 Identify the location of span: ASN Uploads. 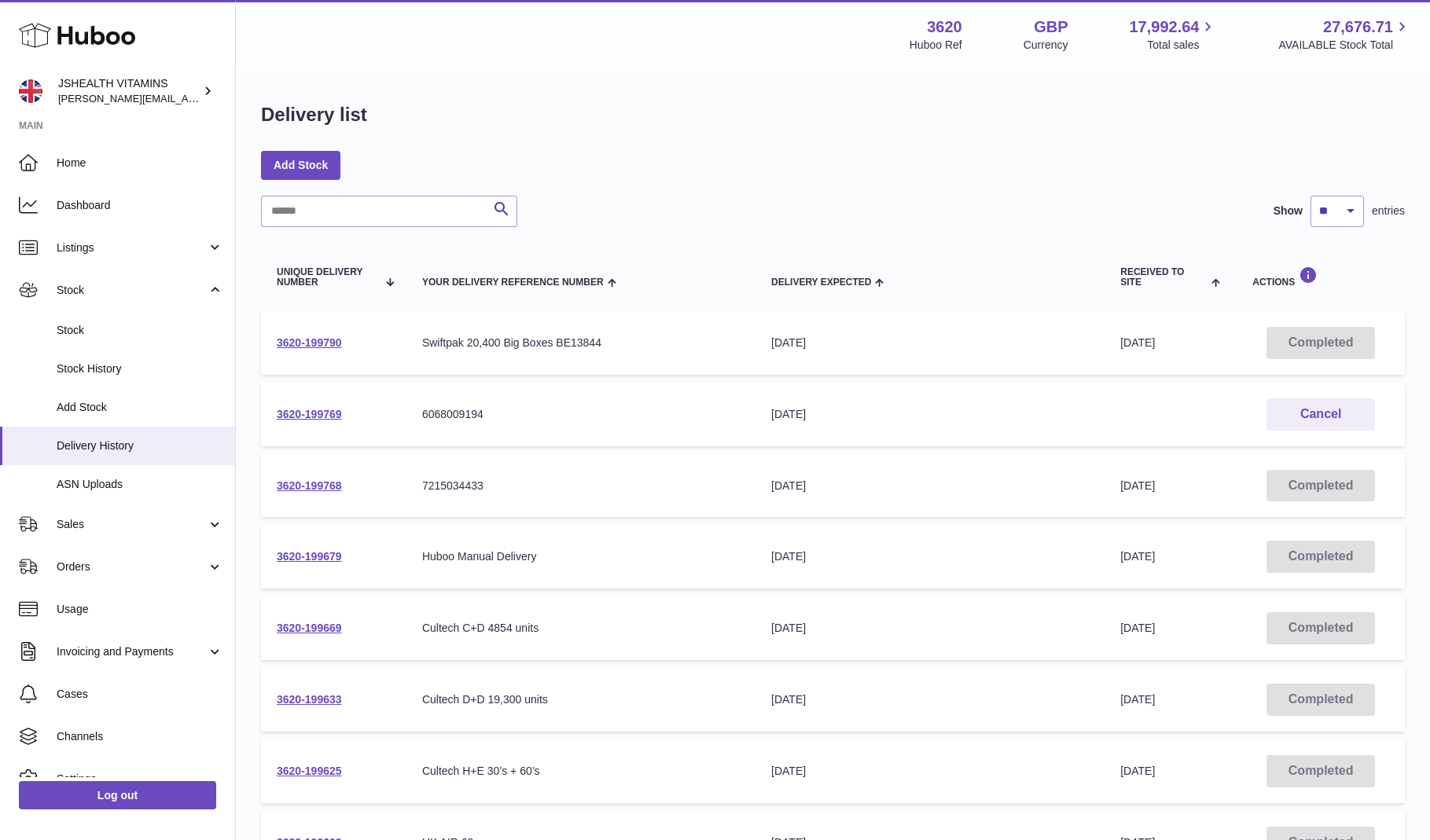
(140, 484).